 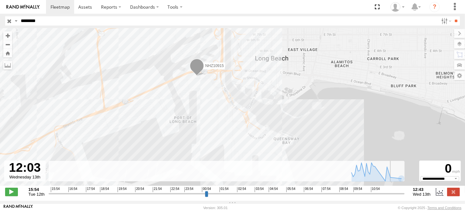 What do you see at coordinates (291, 190) in the screenshot?
I see `span: 05:54` at bounding box center [291, 190].